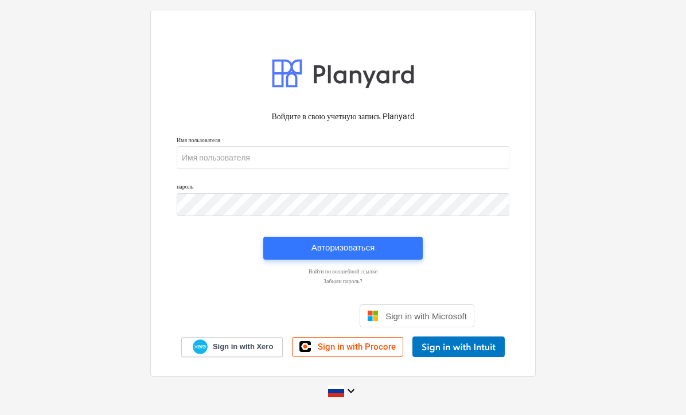 The height and width of the screenshot is (415, 686). Describe the element at coordinates (343, 158) in the screenshot. I see `input: Имя пользователя` at that location.